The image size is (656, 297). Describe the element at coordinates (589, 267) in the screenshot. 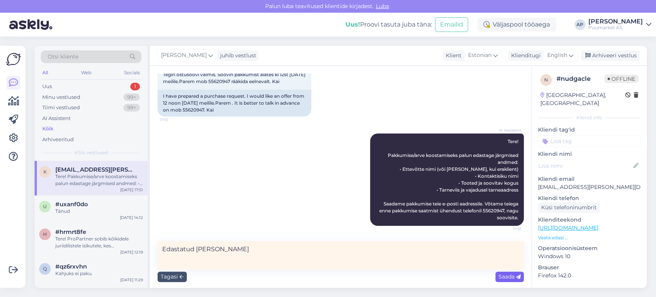

I see `p: Brauser` at that location.